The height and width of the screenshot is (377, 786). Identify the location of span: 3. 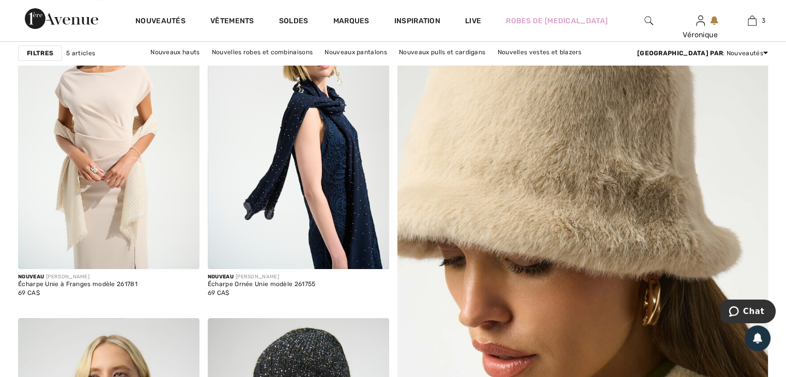
(763, 21).